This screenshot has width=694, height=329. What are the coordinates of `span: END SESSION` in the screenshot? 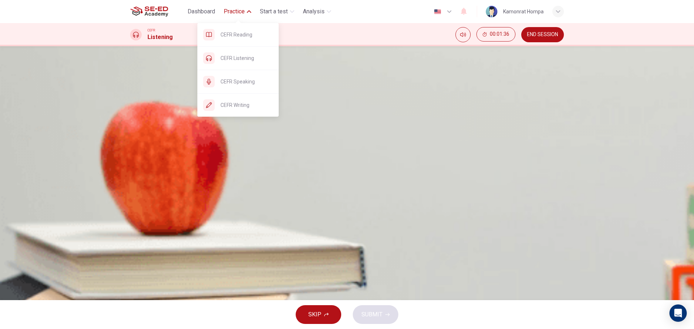 It's located at (543, 35).